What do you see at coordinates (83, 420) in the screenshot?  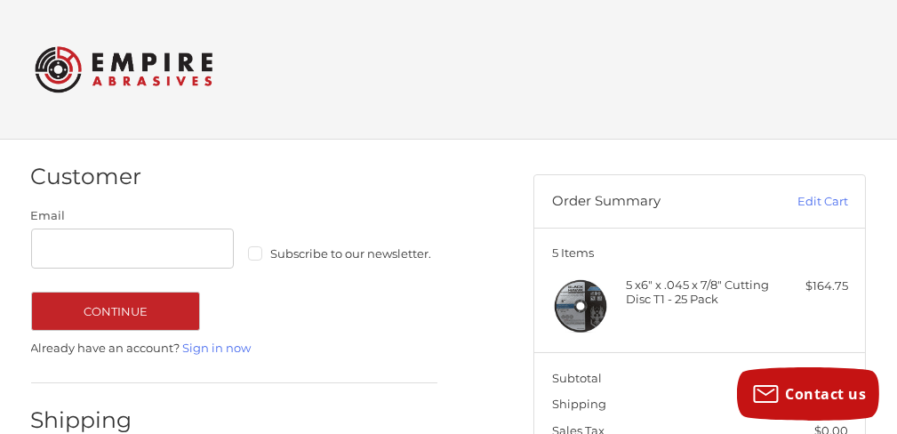 I see `h2: Shipping` at bounding box center [83, 420].